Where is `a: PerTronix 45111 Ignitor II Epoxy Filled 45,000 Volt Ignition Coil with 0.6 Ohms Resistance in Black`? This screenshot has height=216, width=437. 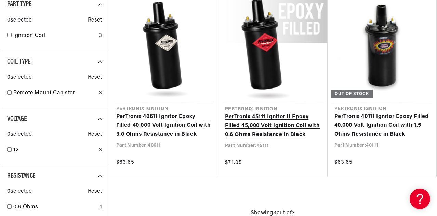
a: PerTronix 45111 Ignitor II Epoxy Filled 45,000 Volt Ignition Coil with 0.6 Ohms Resistance in Black is located at coordinates (273, 126).